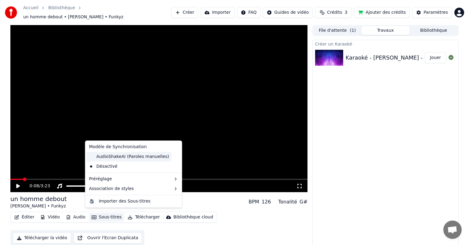  What do you see at coordinates (24, 217) in the screenshot?
I see `button: Éditer` at bounding box center [24, 217].